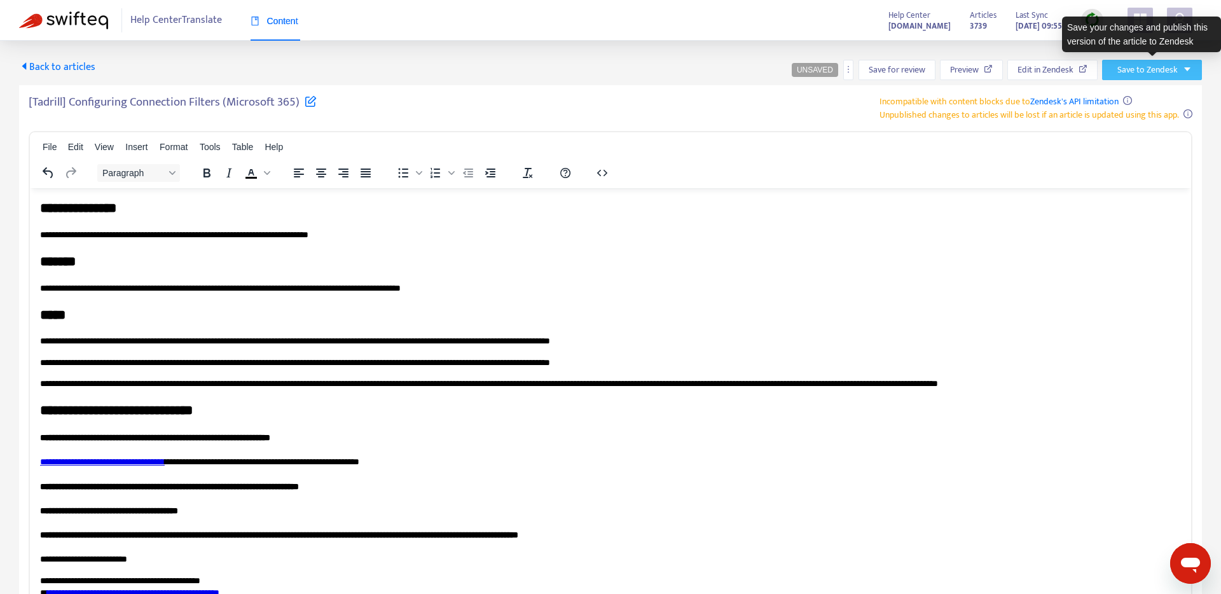  Describe the element at coordinates (1179, 20) in the screenshot. I see `span: user` at that location.